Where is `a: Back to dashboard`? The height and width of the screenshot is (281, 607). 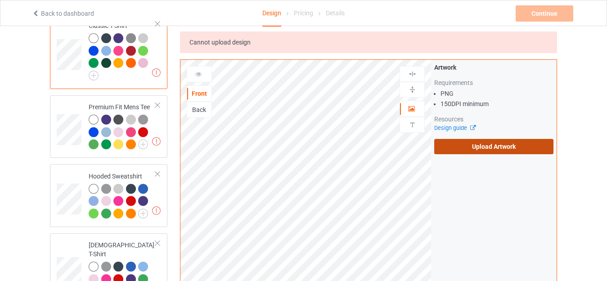
a: Back to dashboard is located at coordinates (63, 14).